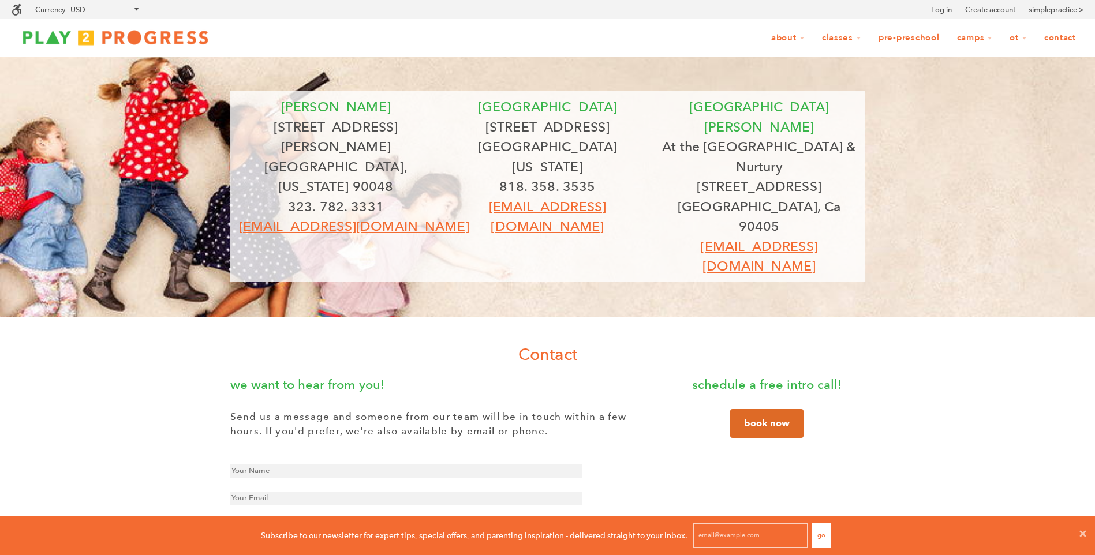  I want to click on img: Play2Progress logo, so click(115, 38).